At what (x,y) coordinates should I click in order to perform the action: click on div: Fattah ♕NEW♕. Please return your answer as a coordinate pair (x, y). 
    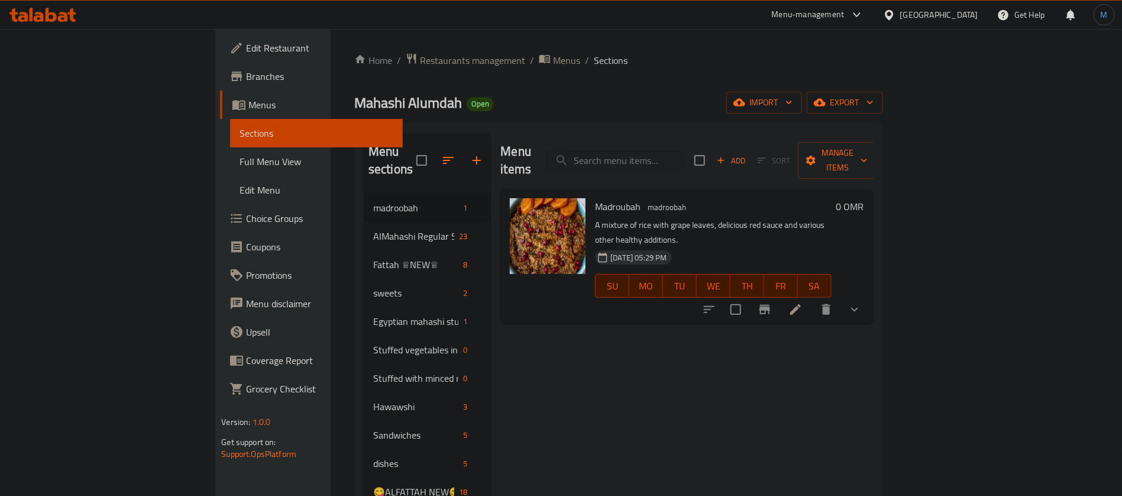
    Looking at the image, I should click on (416, 264).